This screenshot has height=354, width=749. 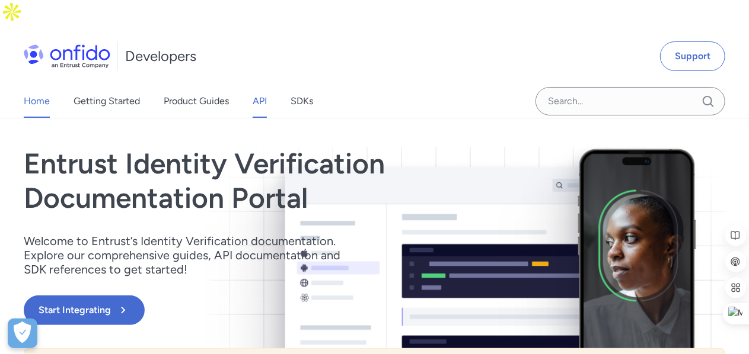 I want to click on img: Onfido Logo, so click(x=67, y=56).